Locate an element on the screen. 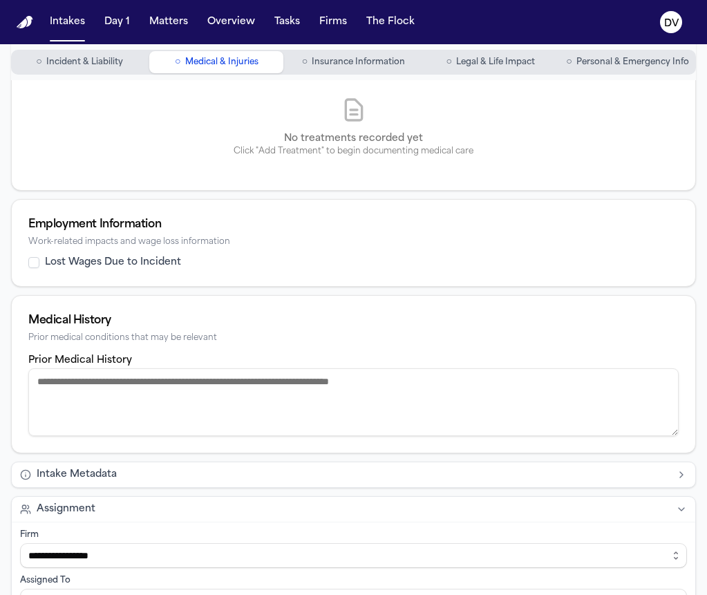  a: Tasks is located at coordinates (287, 22).